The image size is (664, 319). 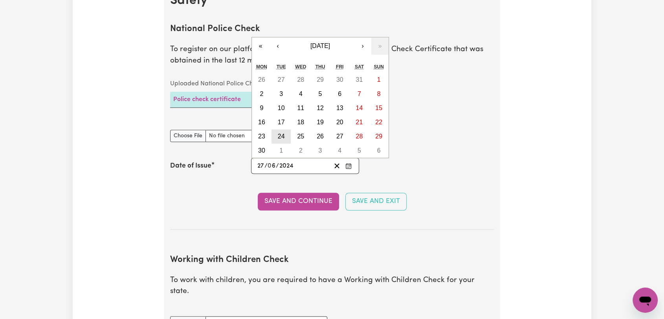 I want to click on p: To work with children, you are required to have a Working with Children Check for your state., so click(x=332, y=286).